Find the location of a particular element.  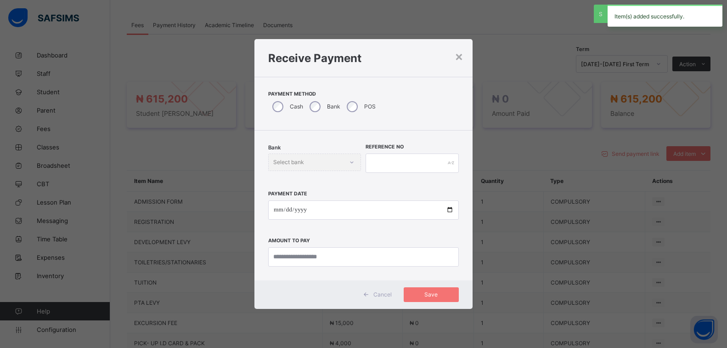

span: Cancel is located at coordinates (383, 294).